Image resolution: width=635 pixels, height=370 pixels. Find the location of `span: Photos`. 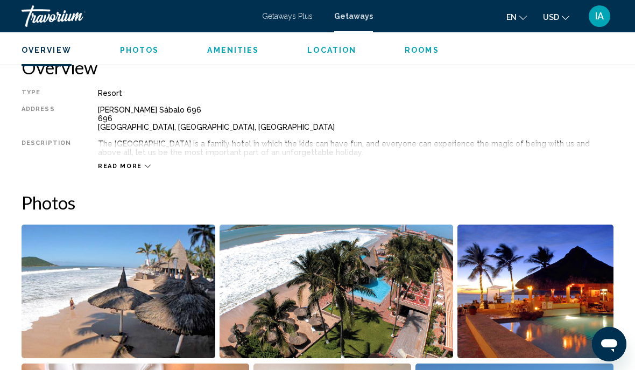

span: Photos is located at coordinates (139, 50).